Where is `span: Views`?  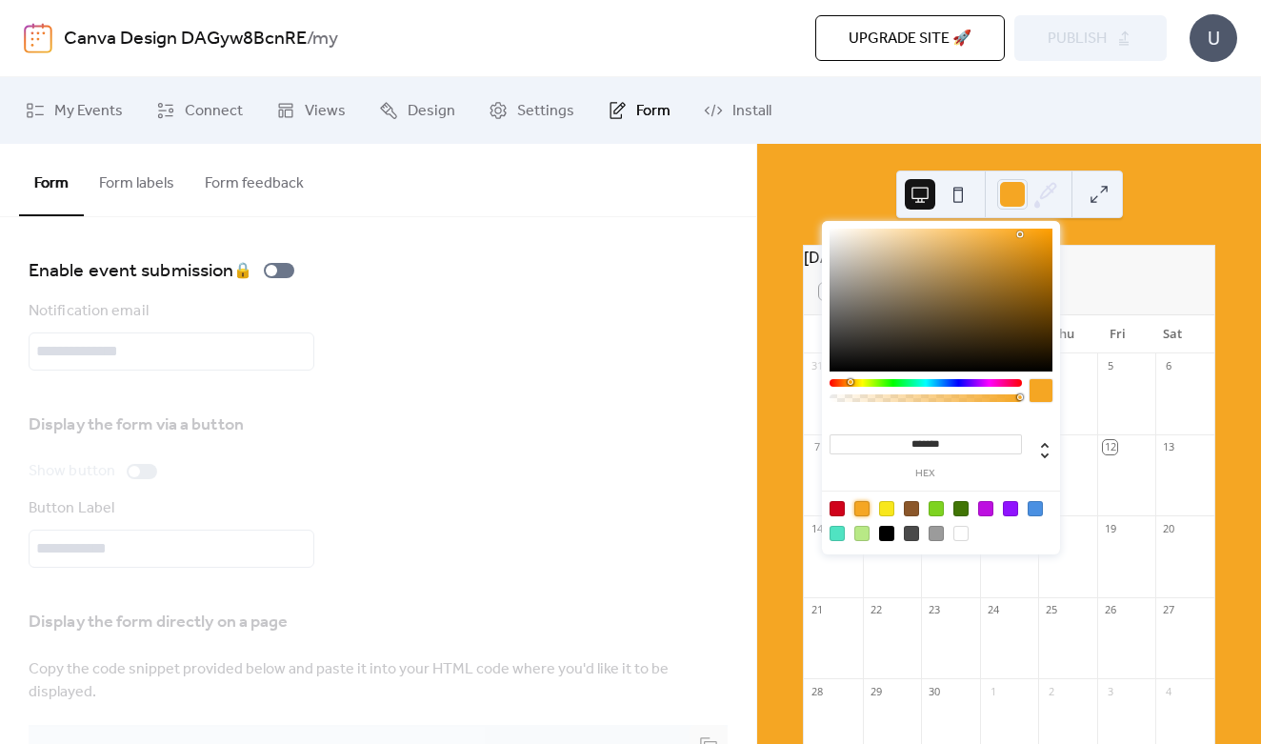
span: Views is located at coordinates (325, 111).